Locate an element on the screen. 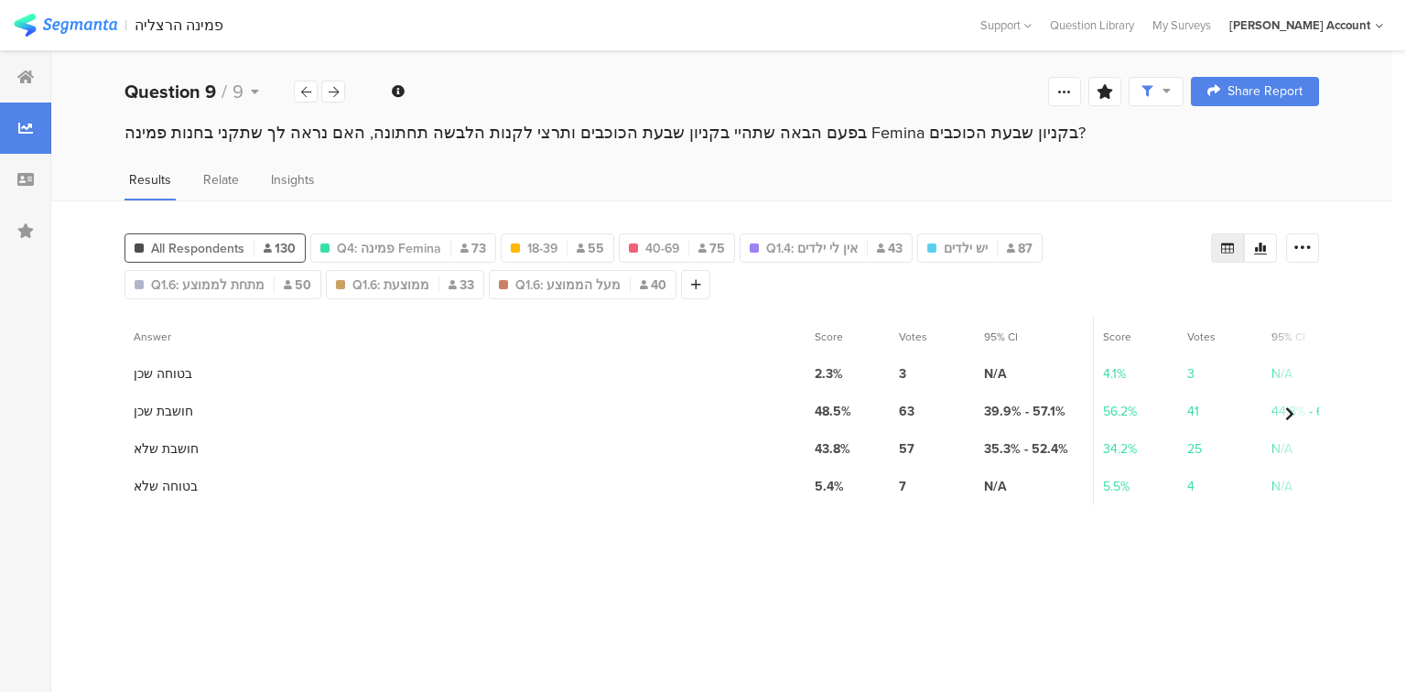 This screenshot has height=692, width=1406. span: 35.3% - 52.4% is located at coordinates (1026, 449).